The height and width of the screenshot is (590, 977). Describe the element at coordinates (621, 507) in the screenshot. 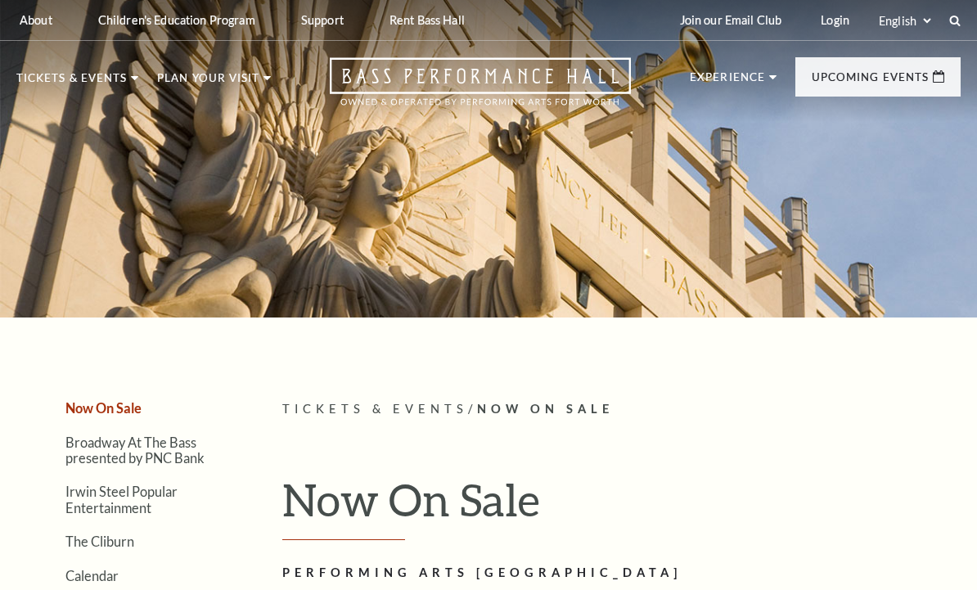

I see `h1: Now On Sale` at that location.